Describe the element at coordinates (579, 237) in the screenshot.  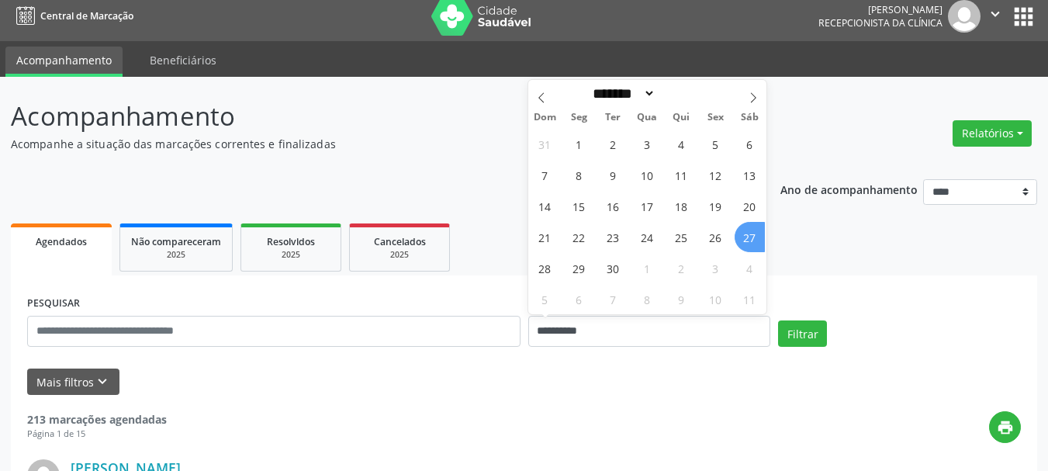
I see `span: Setembro 22, 2025` at that location.